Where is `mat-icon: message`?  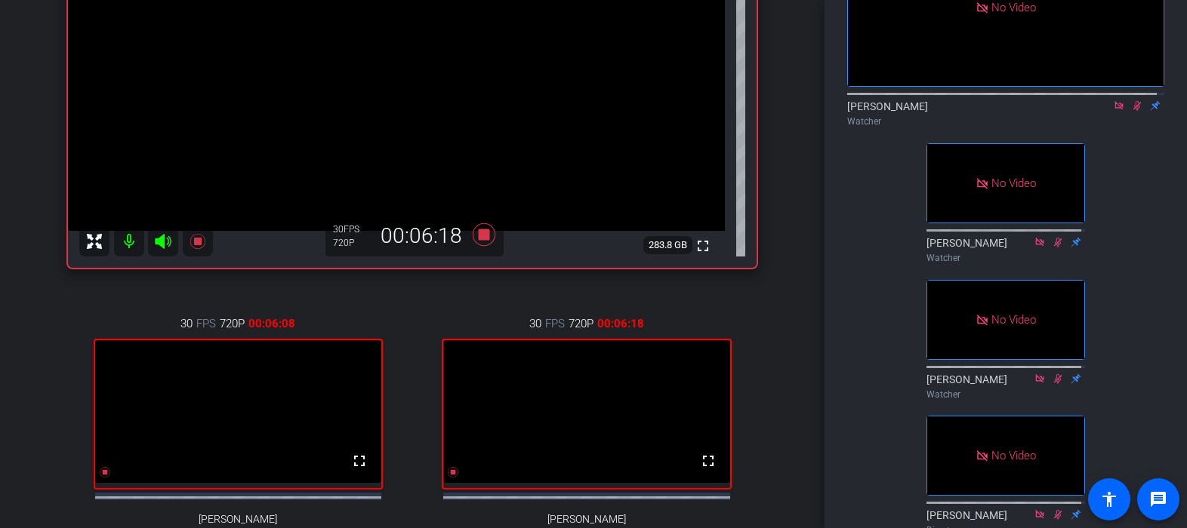 mat-icon: message is located at coordinates (1158, 500).